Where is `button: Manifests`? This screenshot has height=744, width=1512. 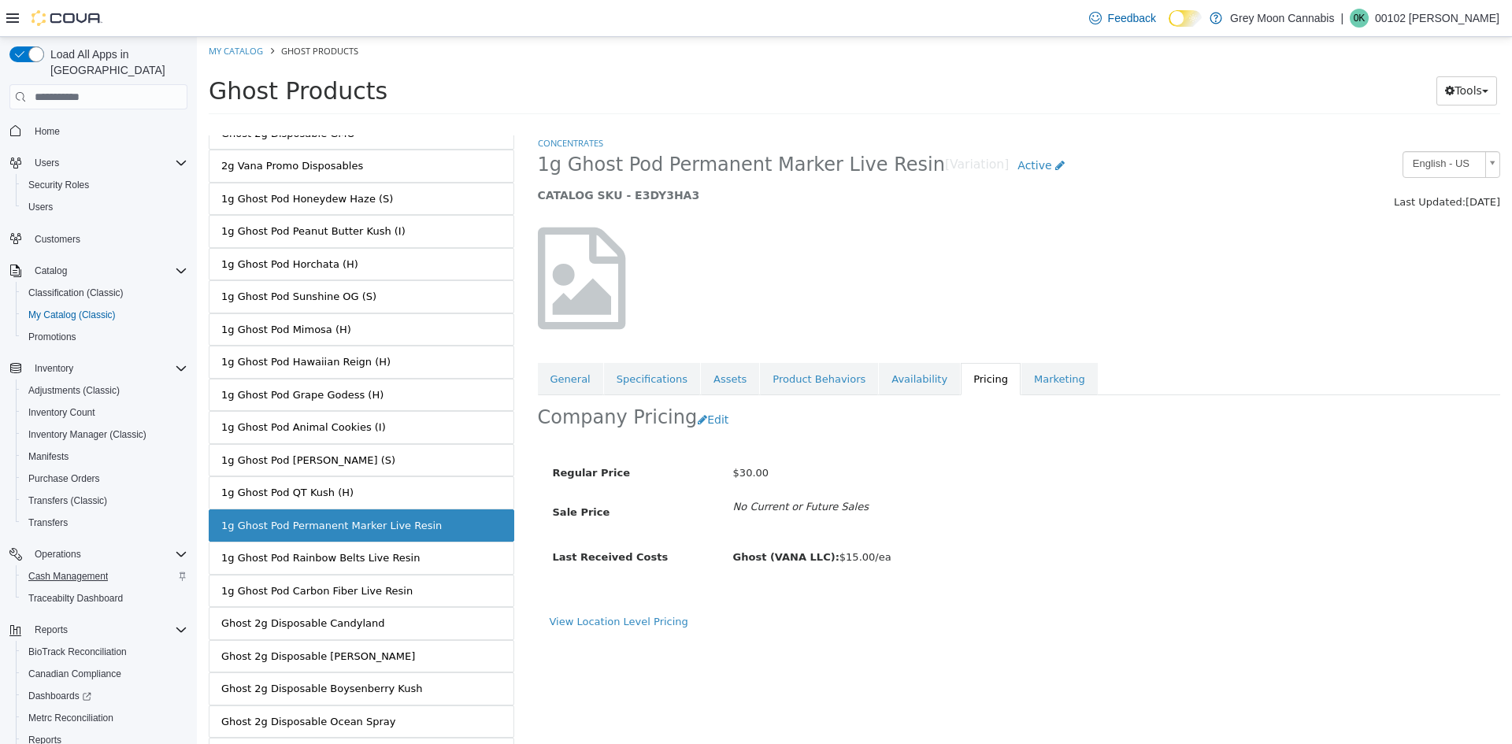
button: Manifests is located at coordinates (105, 457).